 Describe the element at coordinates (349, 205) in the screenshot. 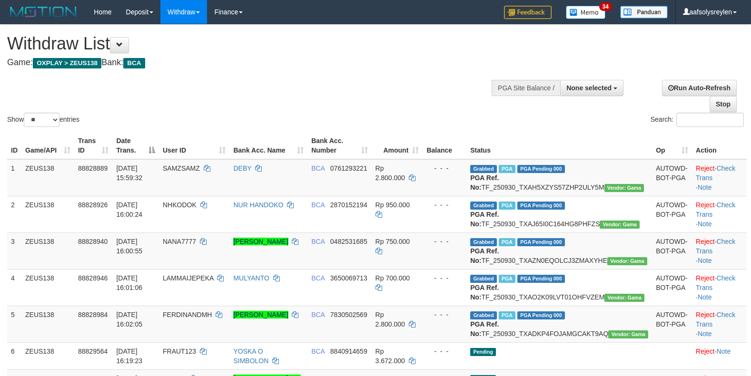

I see `span: Copy 2870152194 to clipboard` at that location.